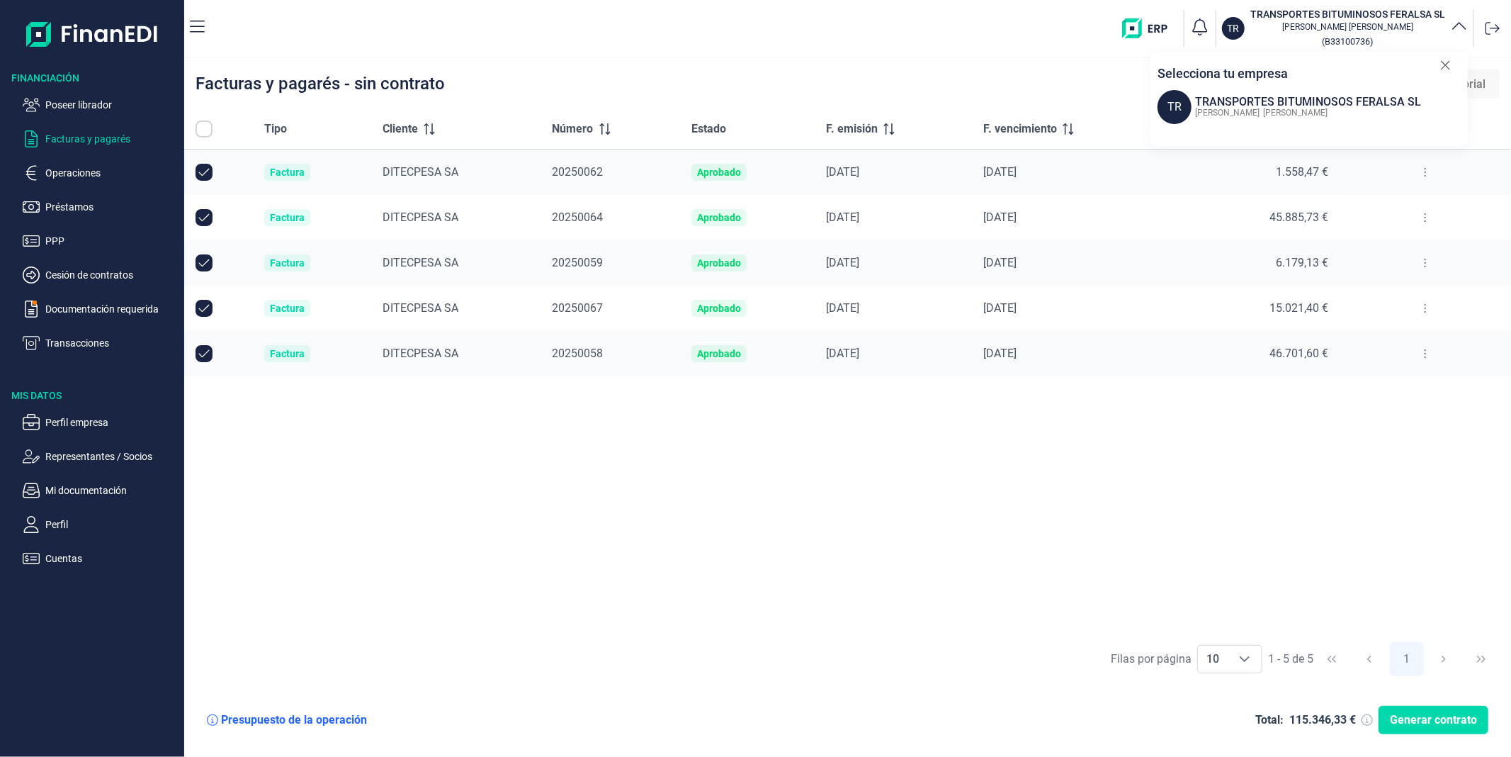 Image resolution: width=1511 pixels, height=757 pixels. Describe the element at coordinates (101, 456) in the screenshot. I see `button: Representantes / Socios` at that location.